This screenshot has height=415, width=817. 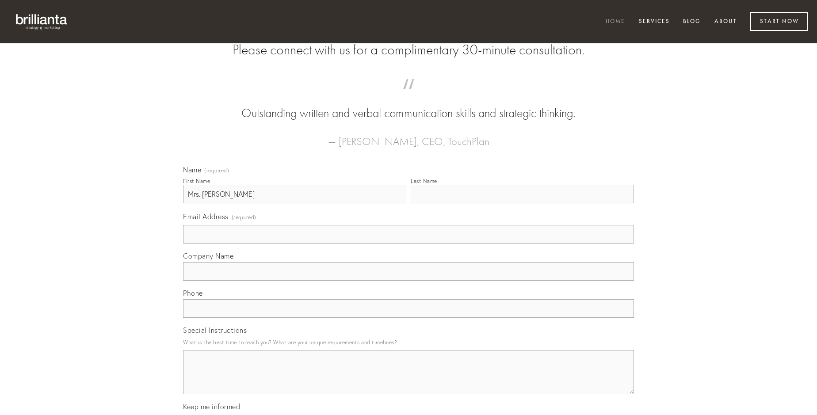 What do you see at coordinates (654, 22) in the screenshot?
I see `a: Services` at bounding box center [654, 22].